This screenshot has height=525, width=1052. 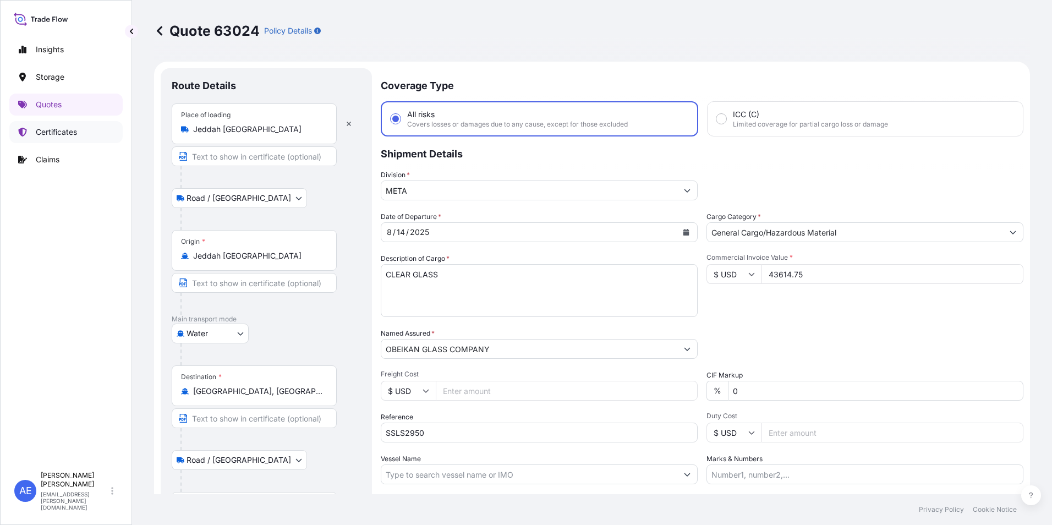 I want to click on div: Origin, so click(x=193, y=242).